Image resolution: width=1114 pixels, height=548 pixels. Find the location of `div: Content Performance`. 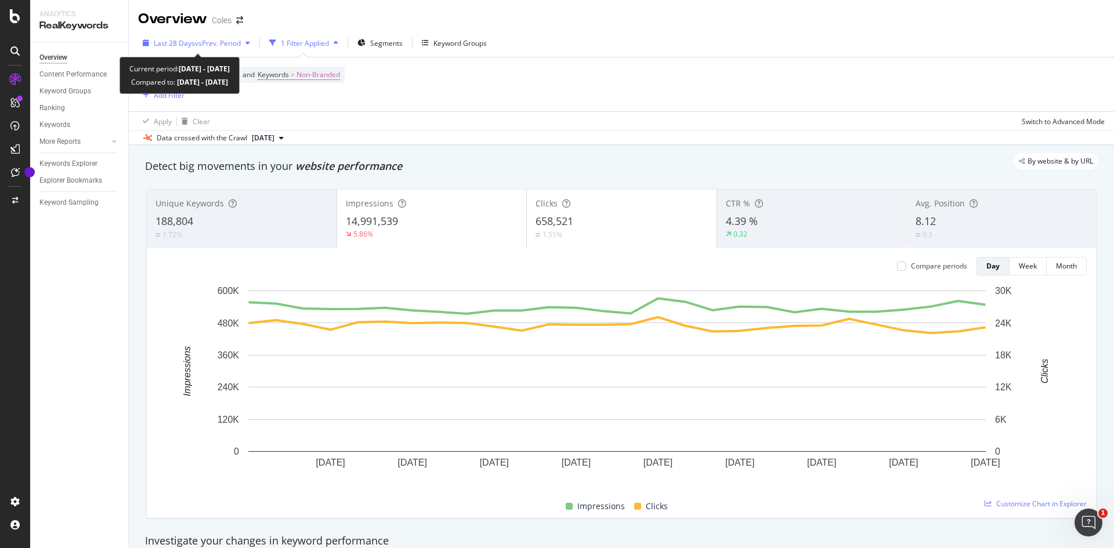

div: Content Performance is located at coordinates (73, 74).